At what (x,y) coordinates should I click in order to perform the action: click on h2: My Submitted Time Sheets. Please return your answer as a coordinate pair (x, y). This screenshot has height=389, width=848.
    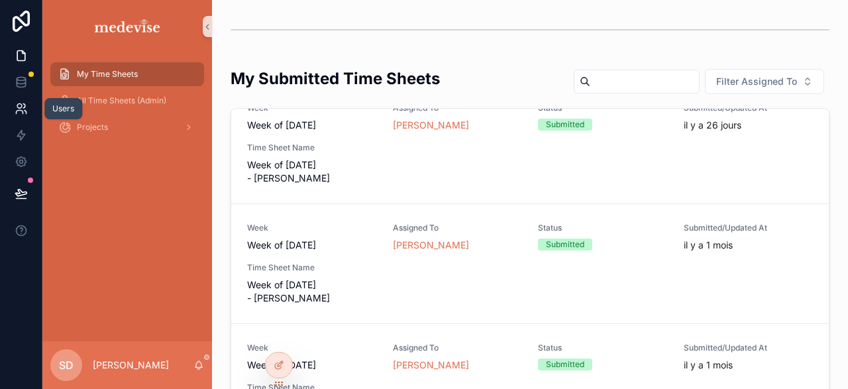
    Looking at the image, I should click on (335, 78).